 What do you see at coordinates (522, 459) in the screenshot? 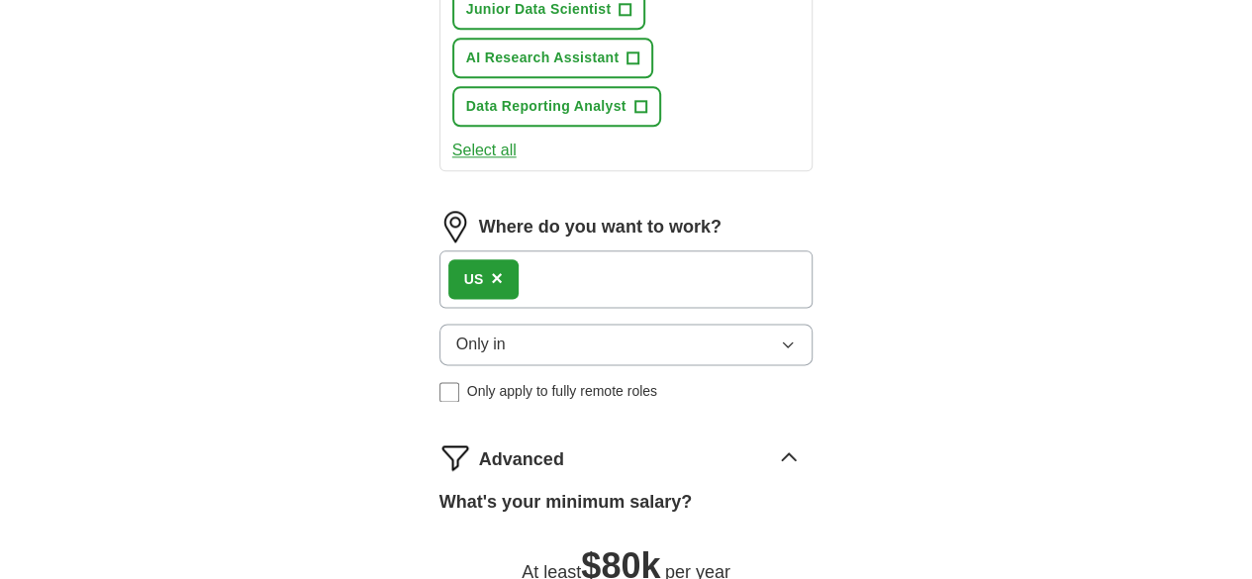
I see `span: Advanced` at bounding box center [522, 459].